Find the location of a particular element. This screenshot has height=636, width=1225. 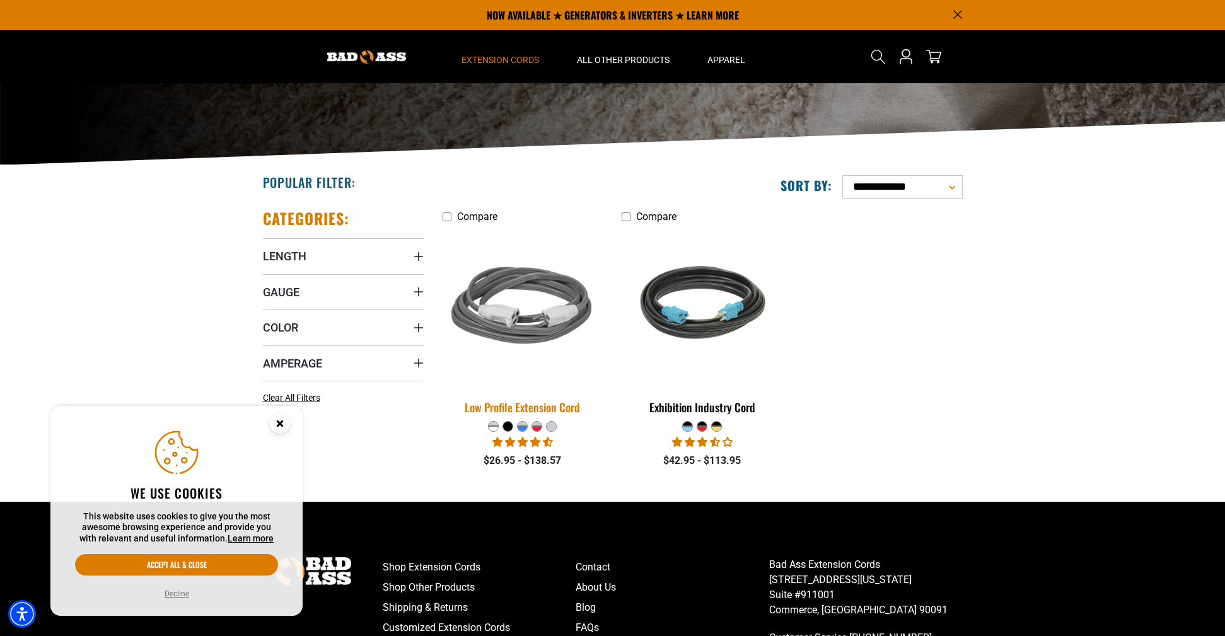

span: 4.50 stars is located at coordinates (522, 442).